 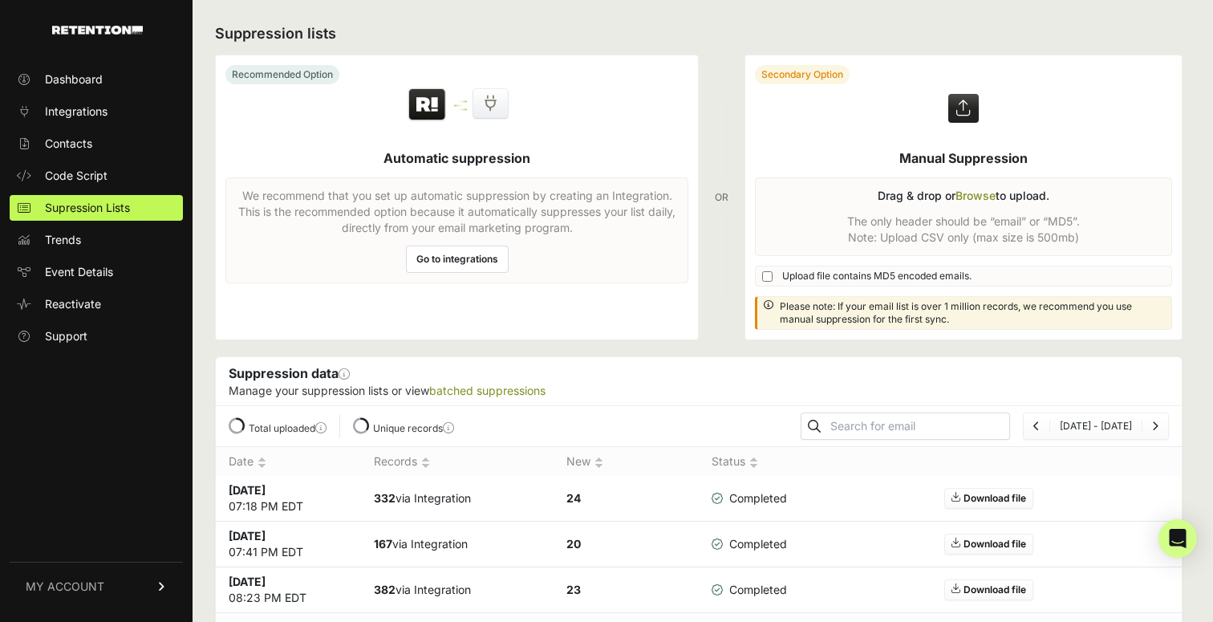 What do you see at coordinates (487, 390) in the screenshot?
I see `a: batched suppressions` at bounding box center [487, 390].